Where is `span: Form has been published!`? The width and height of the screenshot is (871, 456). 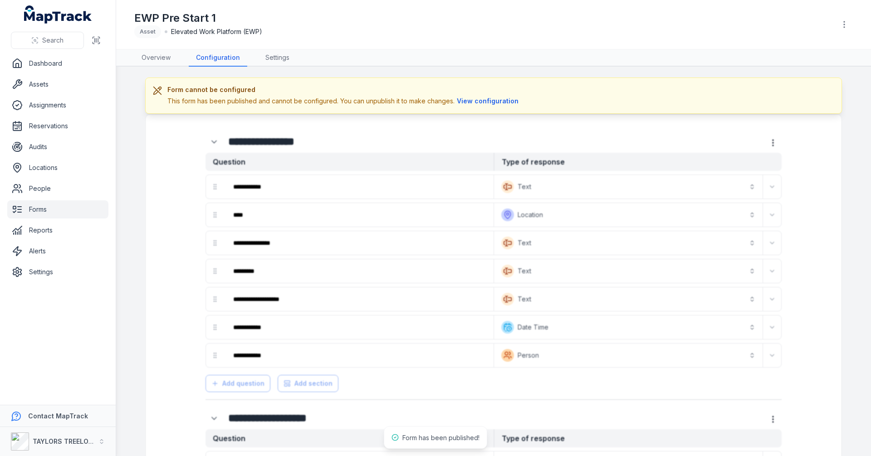
span: Form has been published! is located at coordinates (441, 438).